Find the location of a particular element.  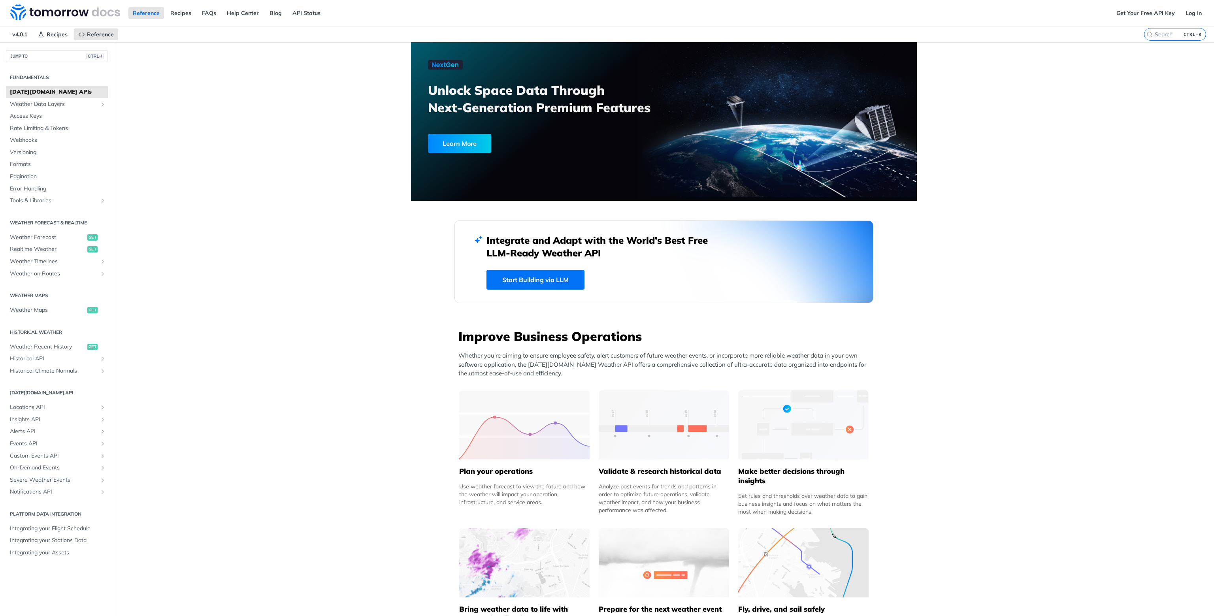

button: Show subpages for Tools & Libraries is located at coordinates (103, 201).